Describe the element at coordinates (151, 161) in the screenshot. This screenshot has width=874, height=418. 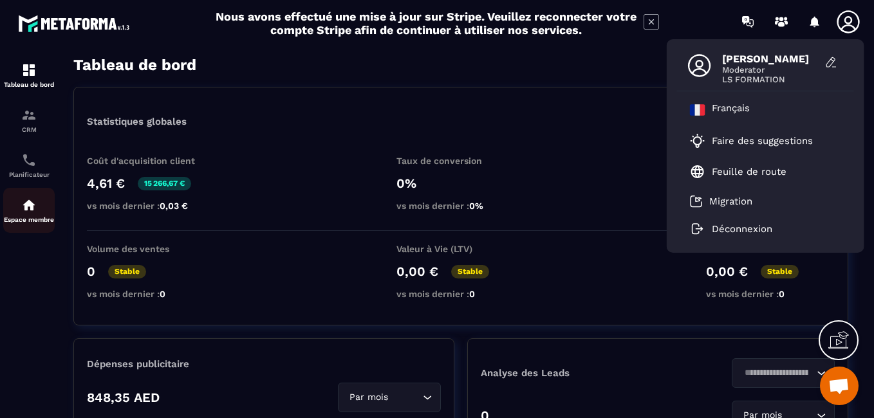
I see `p: Coût d'acquisition client` at that location.